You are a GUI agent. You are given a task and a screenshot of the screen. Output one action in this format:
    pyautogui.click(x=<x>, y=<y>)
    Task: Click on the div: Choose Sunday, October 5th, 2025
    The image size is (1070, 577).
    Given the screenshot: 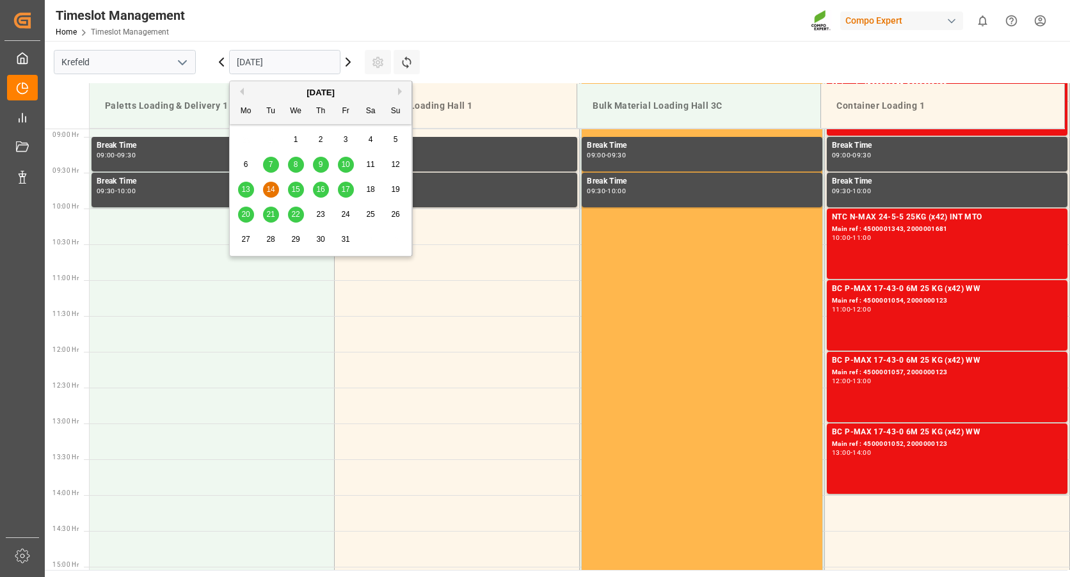 What is the action you would take?
    pyautogui.click(x=395, y=139)
    